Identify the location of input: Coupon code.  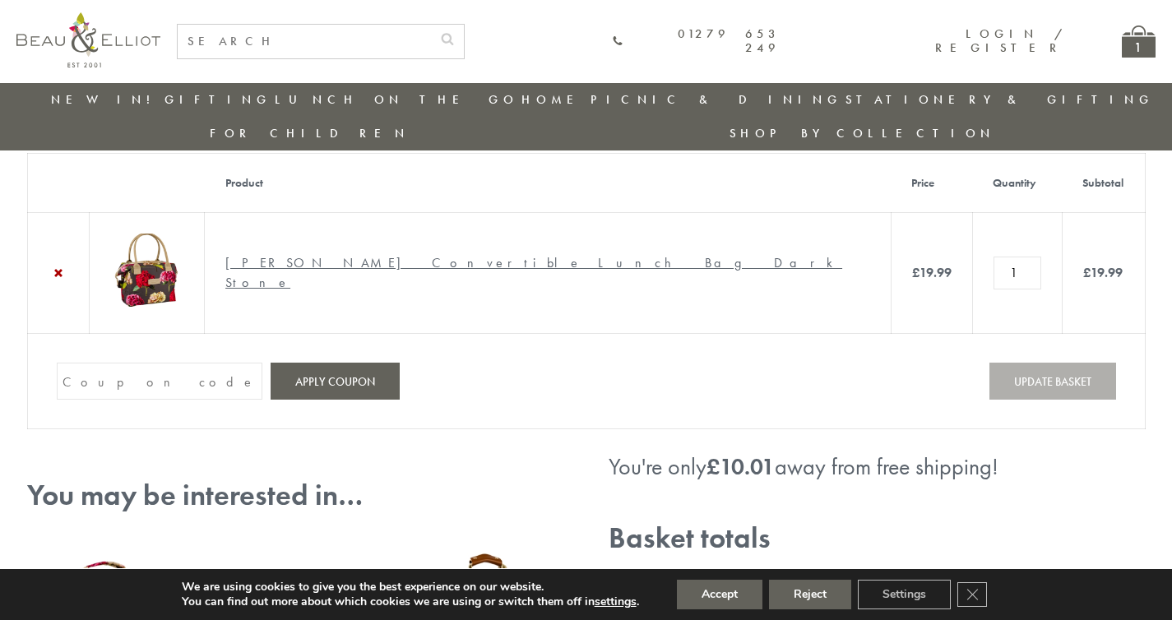
(160, 381).